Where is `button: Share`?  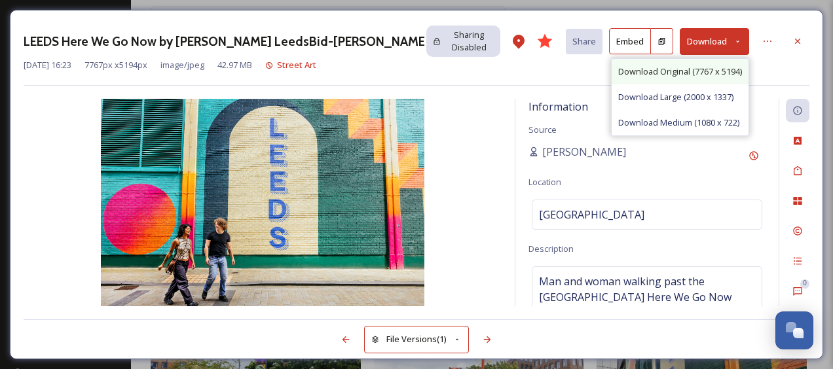
button: Share is located at coordinates (584, 41).